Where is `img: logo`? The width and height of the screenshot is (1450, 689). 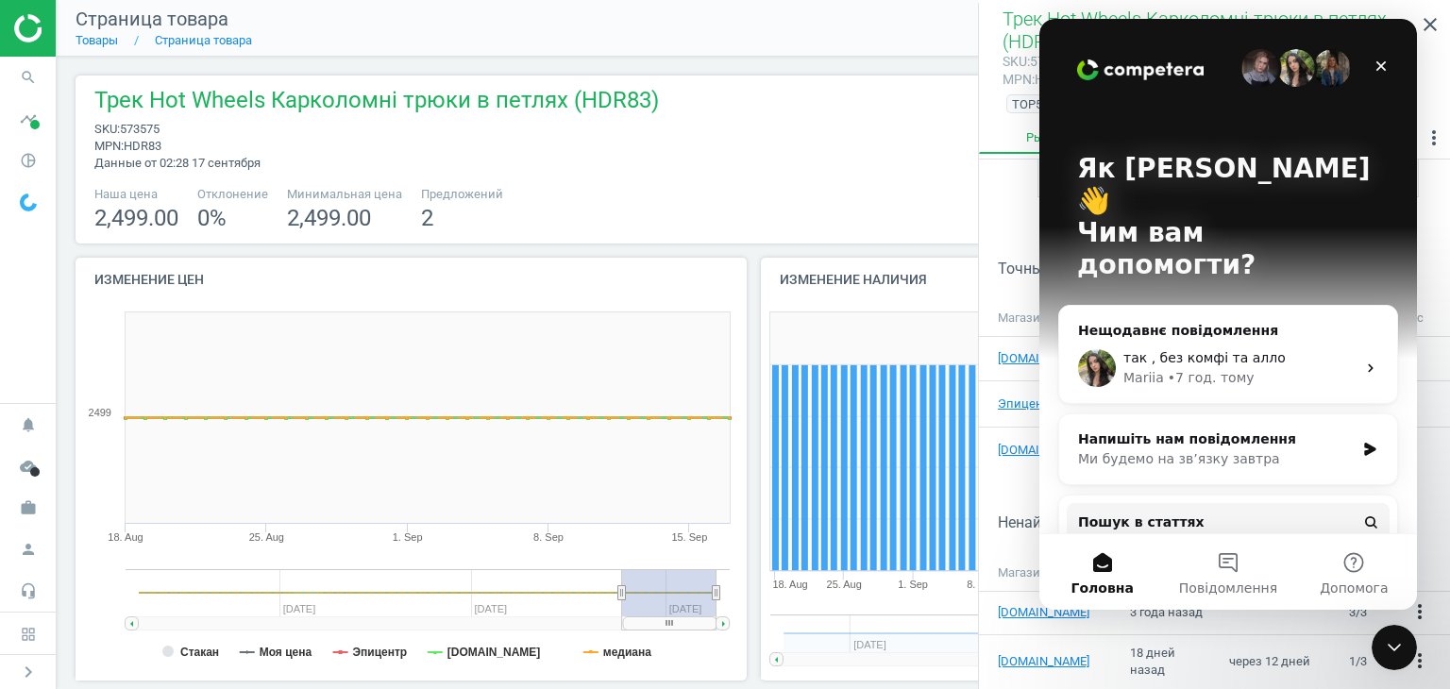
img: logo is located at coordinates (101, 51).